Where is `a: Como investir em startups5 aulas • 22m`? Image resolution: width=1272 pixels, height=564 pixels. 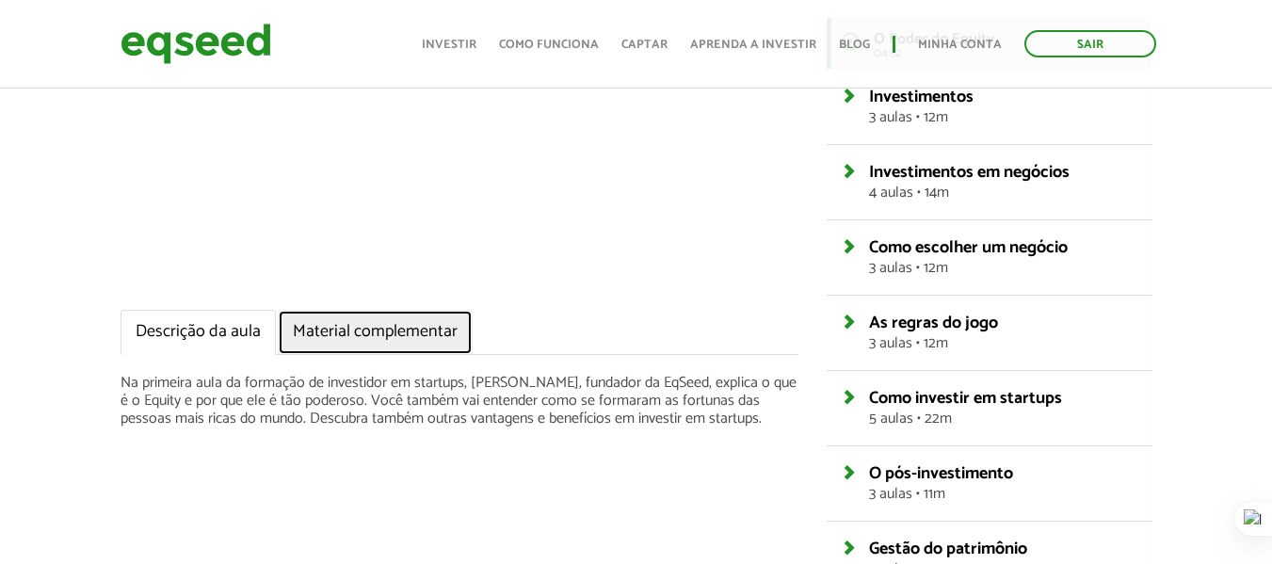
a: Como investir em startups5 aulas • 22m is located at coordinates (1003, 408).